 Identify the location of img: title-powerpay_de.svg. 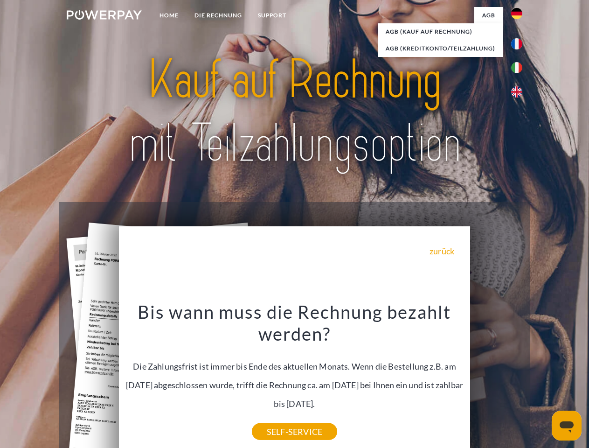
(294, 111).